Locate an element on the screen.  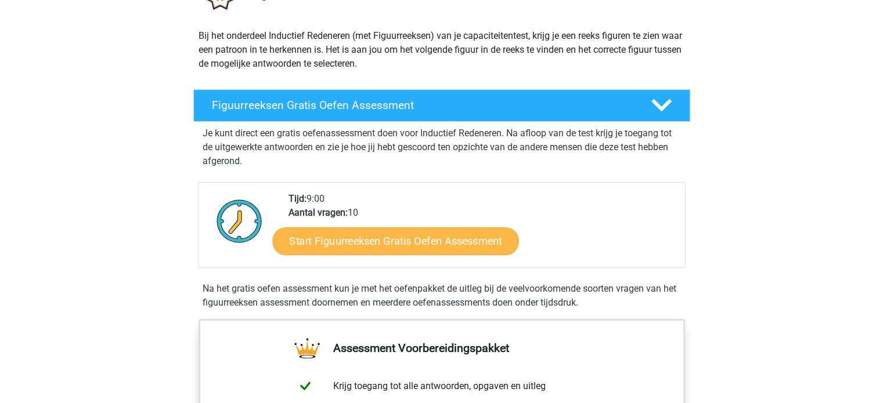
b: Tijd: is located at coordinates (297, 199).